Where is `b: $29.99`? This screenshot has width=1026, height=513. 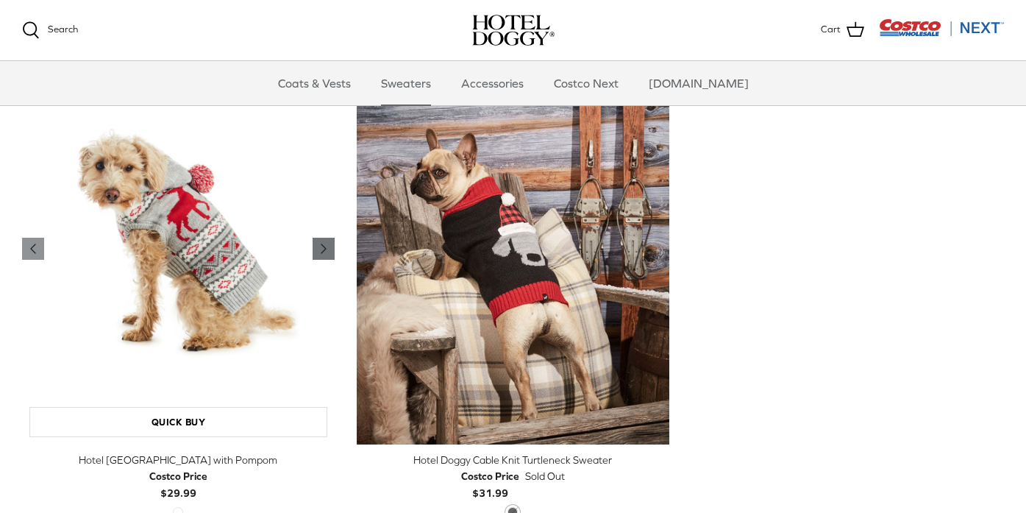 b: $29.99 is located at coordinates (178, 482).